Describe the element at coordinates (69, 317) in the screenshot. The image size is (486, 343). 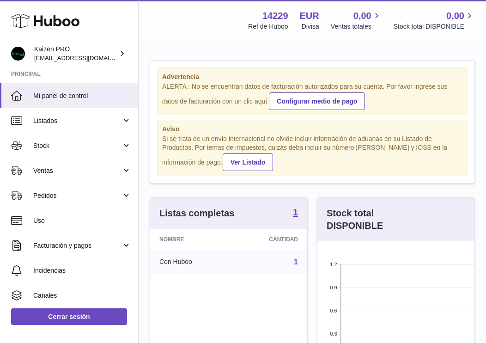
I see `a: Cerrar sesión` at that location.